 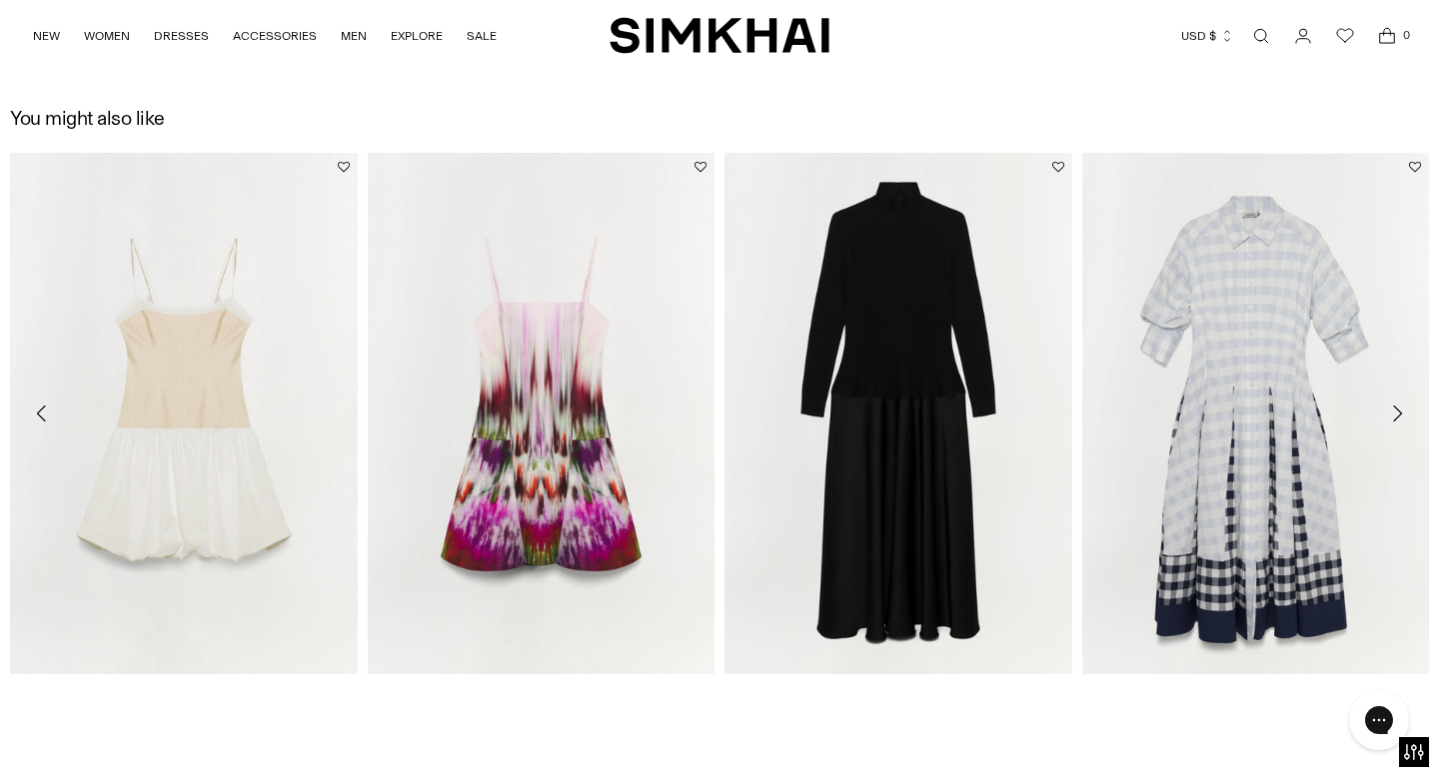 What do you see at coordinates (542, 413) in the screenshot?
I see `a: Judie Mini Dress` at bounding box center [542, 413].